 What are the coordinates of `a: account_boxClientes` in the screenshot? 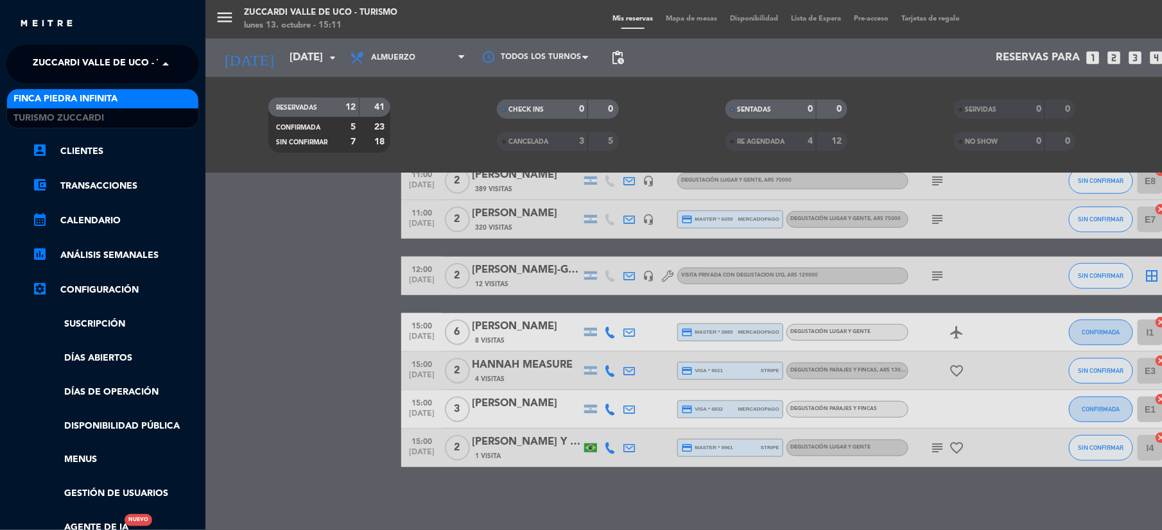 It's located at (116, 152).